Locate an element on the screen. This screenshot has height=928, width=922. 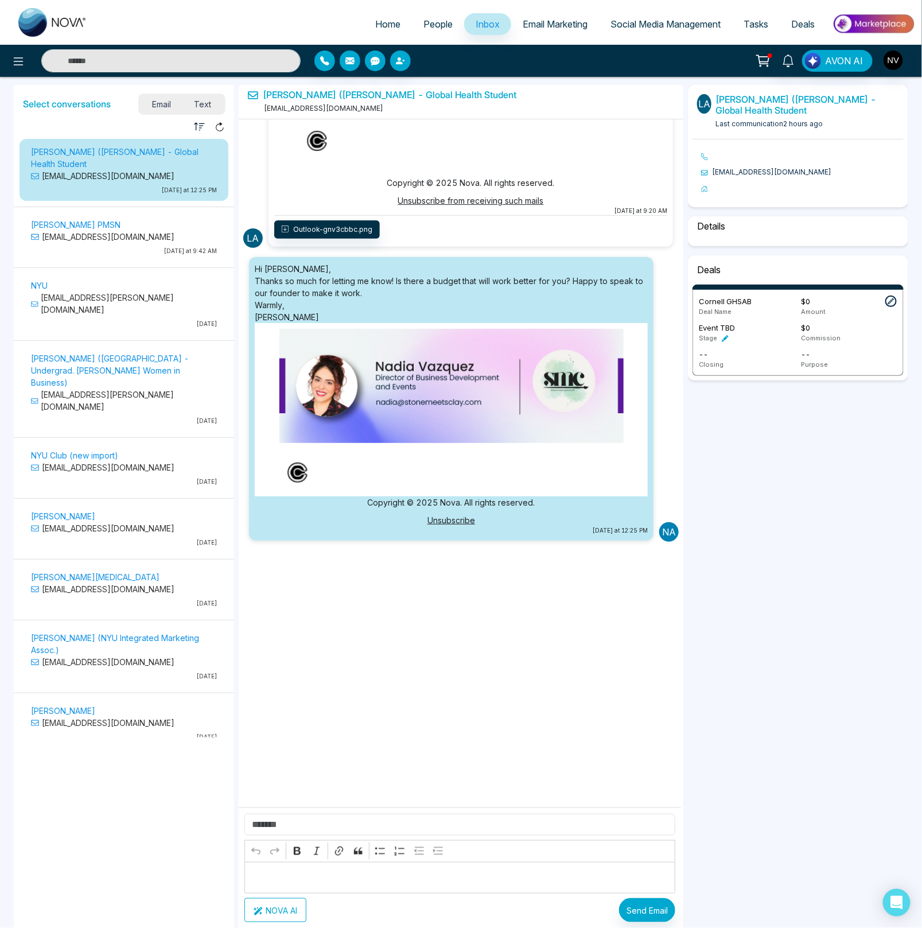
span: Deals is located at coordinates (803, 24).